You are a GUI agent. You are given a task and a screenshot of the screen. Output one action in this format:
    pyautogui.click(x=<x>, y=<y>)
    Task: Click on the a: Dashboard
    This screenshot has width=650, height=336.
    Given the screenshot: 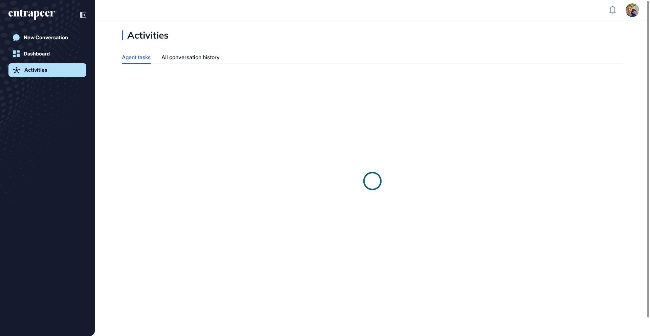 What is the action you would take?
    pyautogui.click(x=47, y=54)
    